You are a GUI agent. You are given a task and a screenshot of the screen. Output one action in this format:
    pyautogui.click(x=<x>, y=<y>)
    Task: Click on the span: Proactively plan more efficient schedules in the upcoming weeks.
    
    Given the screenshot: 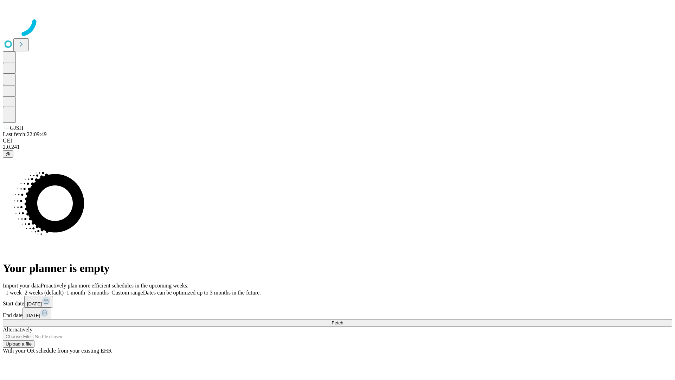 What is the action you would take?
    pyautogui.click(x=115, y=285)
    